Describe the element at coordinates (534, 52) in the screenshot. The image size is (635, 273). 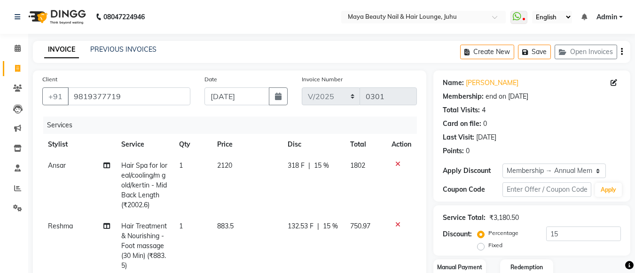
I see `button: Save` at that location.